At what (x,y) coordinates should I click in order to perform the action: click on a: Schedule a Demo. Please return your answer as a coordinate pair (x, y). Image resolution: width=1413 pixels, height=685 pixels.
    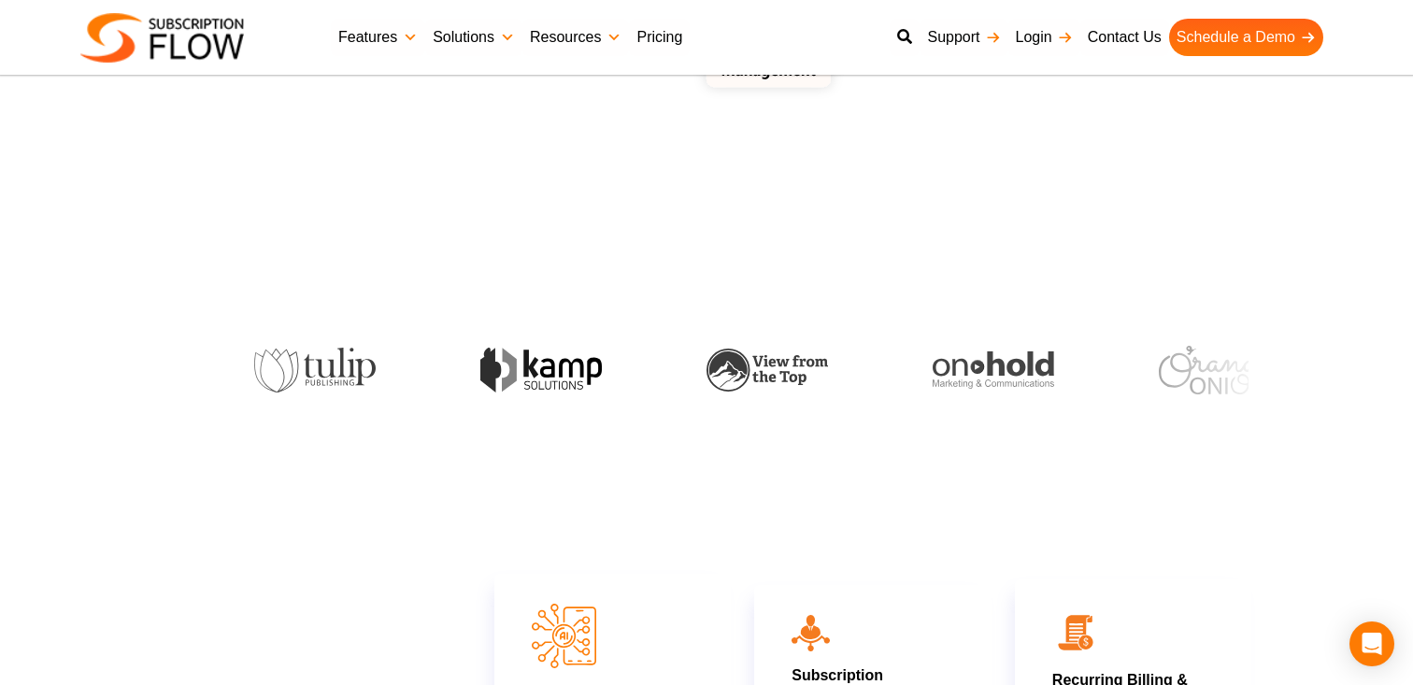
    Looking at the image, I should click on (1245, 37).